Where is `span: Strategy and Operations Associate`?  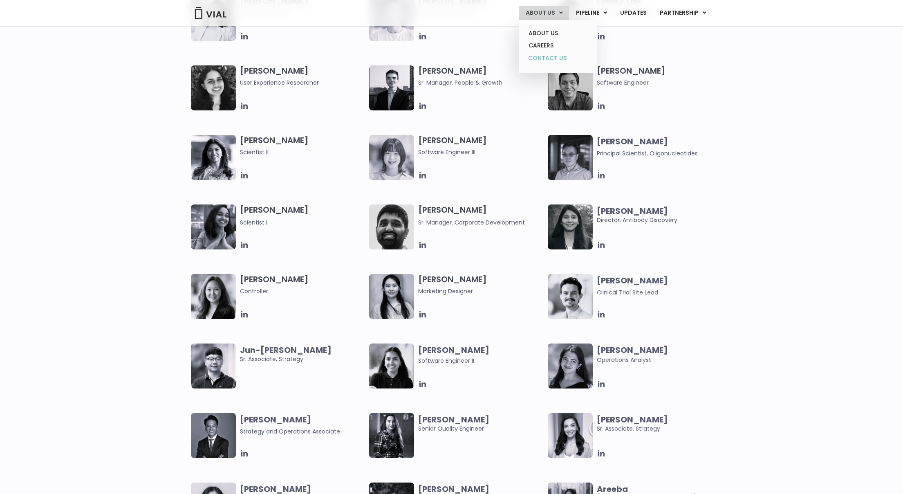 span: Strategy and Operations Associate is located at coordinates (290, 431).